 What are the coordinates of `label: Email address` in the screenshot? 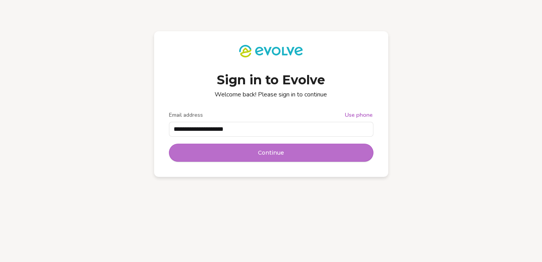 It's located at (186, 115).